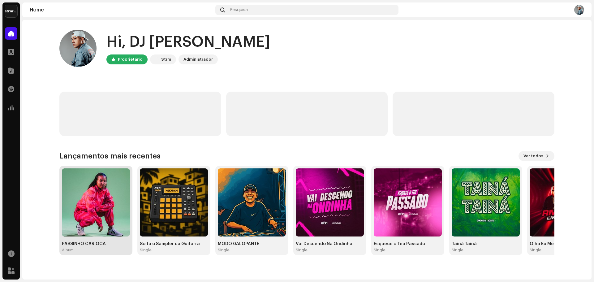 The height and width of the screenshot is (282, 594). What do you see at coordinates (110, 156) in the screenshot?
I see `h3: Lançamentos mais recentes` at bounding box center [110, 156].